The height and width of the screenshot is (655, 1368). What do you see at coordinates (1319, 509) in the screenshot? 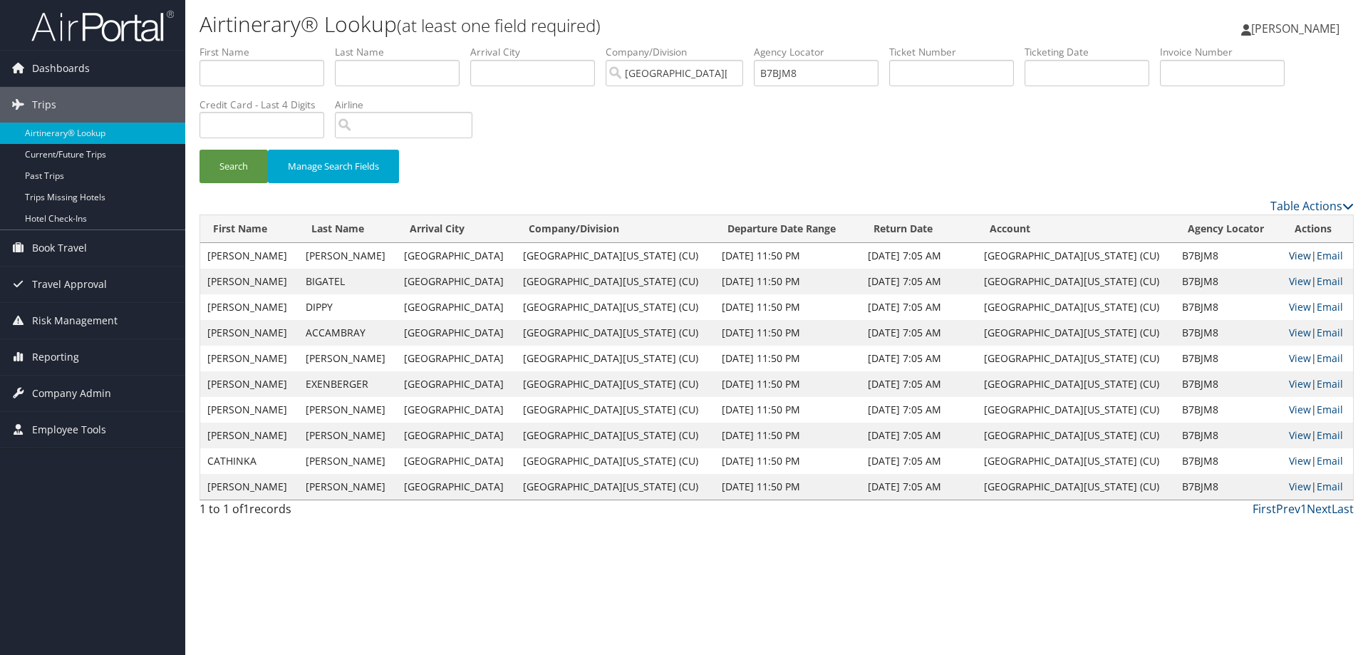
I see `a: Next` at bounding box center [1319, 509].